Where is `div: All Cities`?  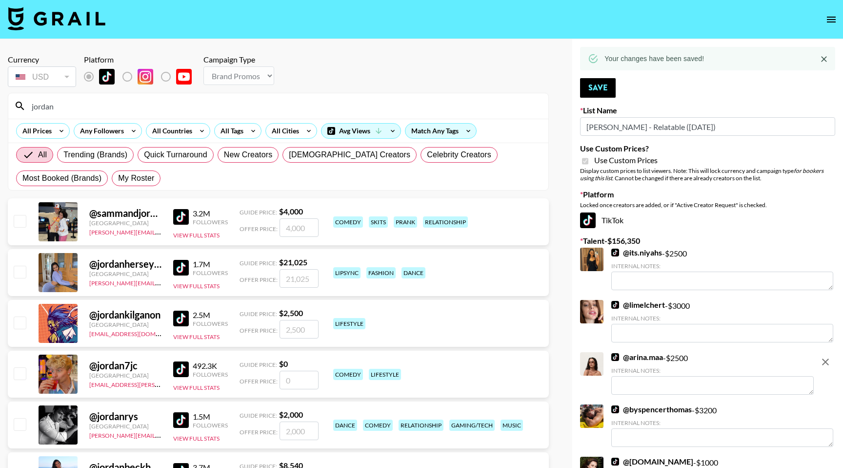 div: All Cities is located at coordinates (284, 131).